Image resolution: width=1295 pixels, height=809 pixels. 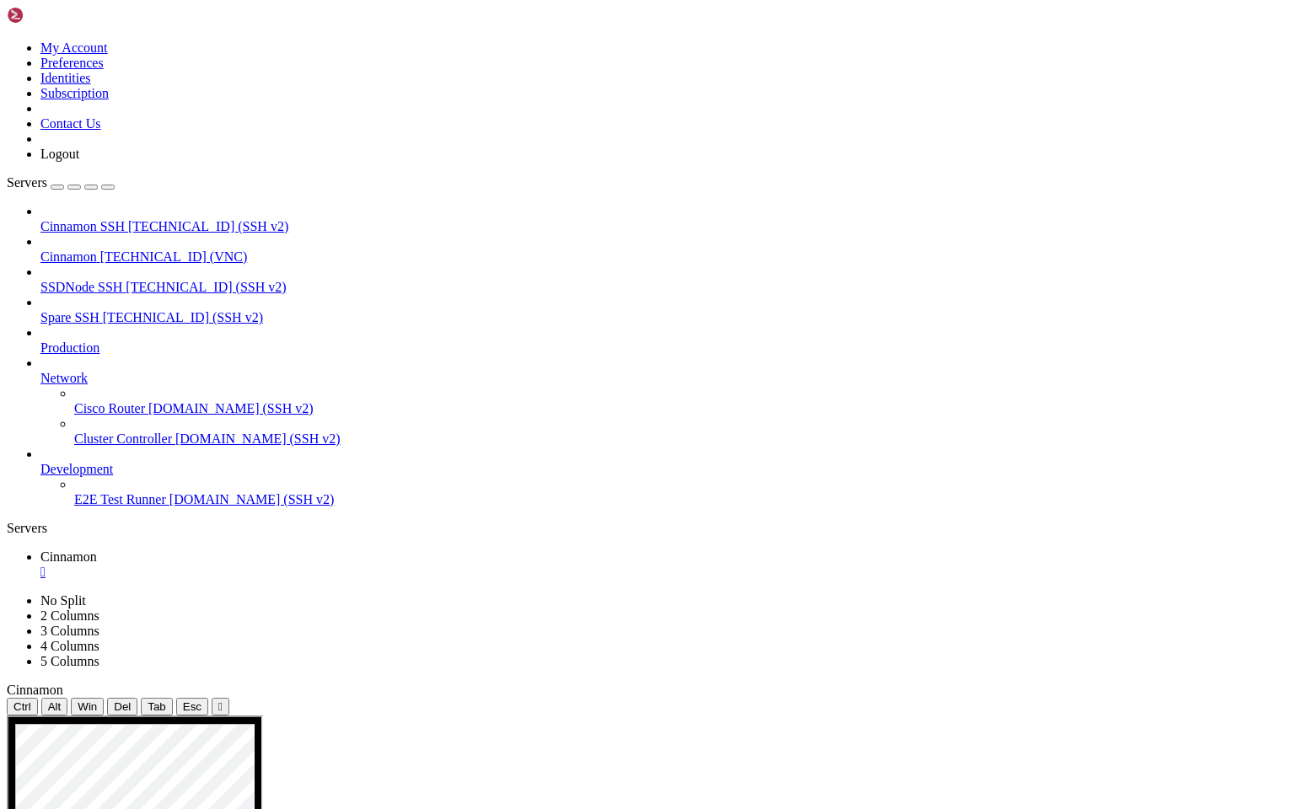 What do you see at coordinates (70, 631) in the screenshot?
I see `a: 3 Columns` at bounding box center [70, 631].